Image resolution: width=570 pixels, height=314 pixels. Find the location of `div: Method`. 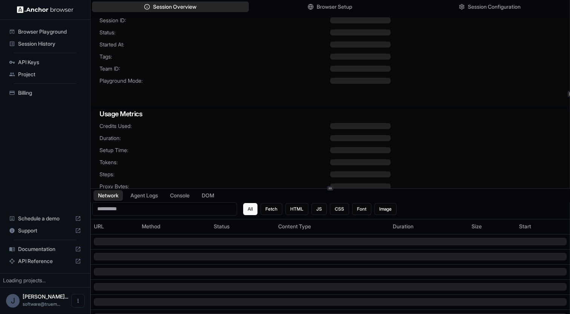

div: Method is located at coordinates (175, 226).